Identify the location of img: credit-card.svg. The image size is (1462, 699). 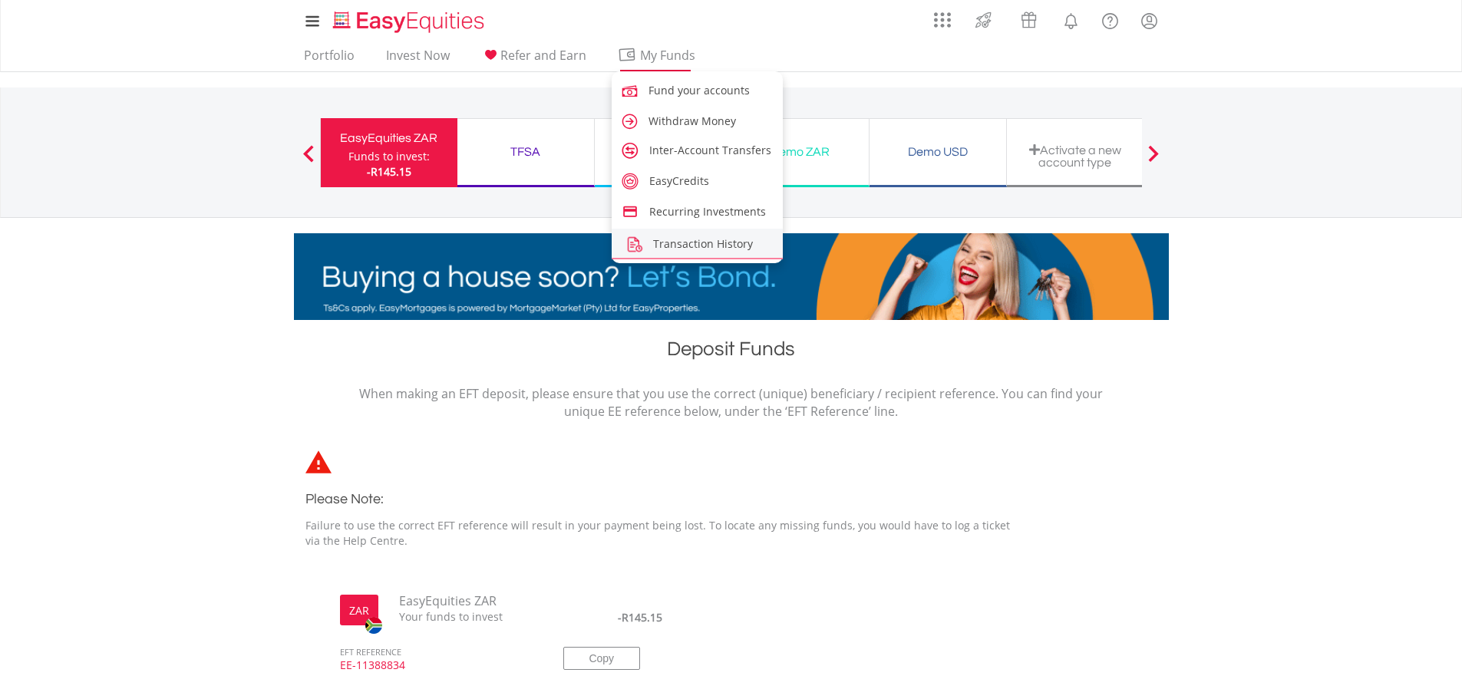
(630, 212).